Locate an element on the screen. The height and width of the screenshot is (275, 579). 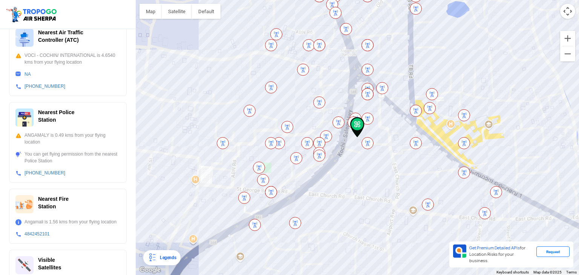
span: Visible Satellites is located at coordinates (49, 264).